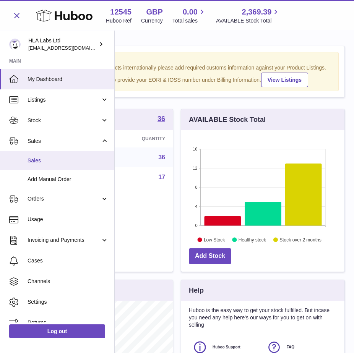 The width and height of the screenshot is (354, 353). I want to click on th: Quantity, so click(142, 139).